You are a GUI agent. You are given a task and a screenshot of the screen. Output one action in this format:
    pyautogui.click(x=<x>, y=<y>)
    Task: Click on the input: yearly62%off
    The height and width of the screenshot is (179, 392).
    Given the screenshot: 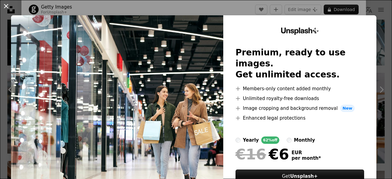 What is the action you would take?
    pyautogui.click(x=238, y=140)
    